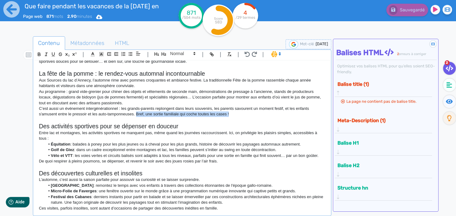  Describe the element at coordinates (92, 6) in the screenshot. I see `input: title` at that location.